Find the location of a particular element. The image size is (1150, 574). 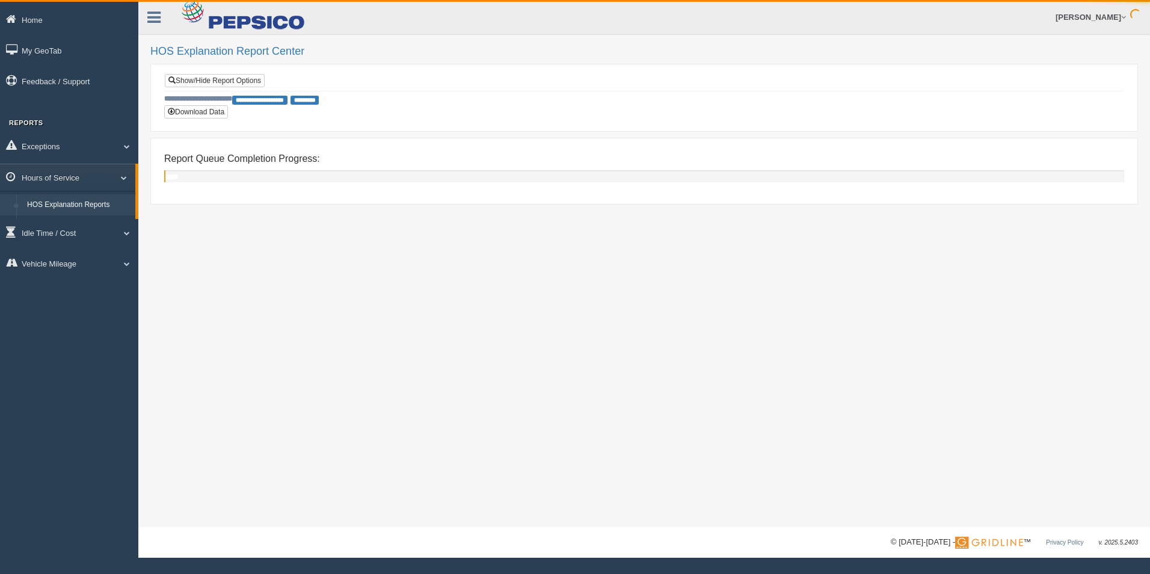

img: Gridline is located at coordinates (989, 542).